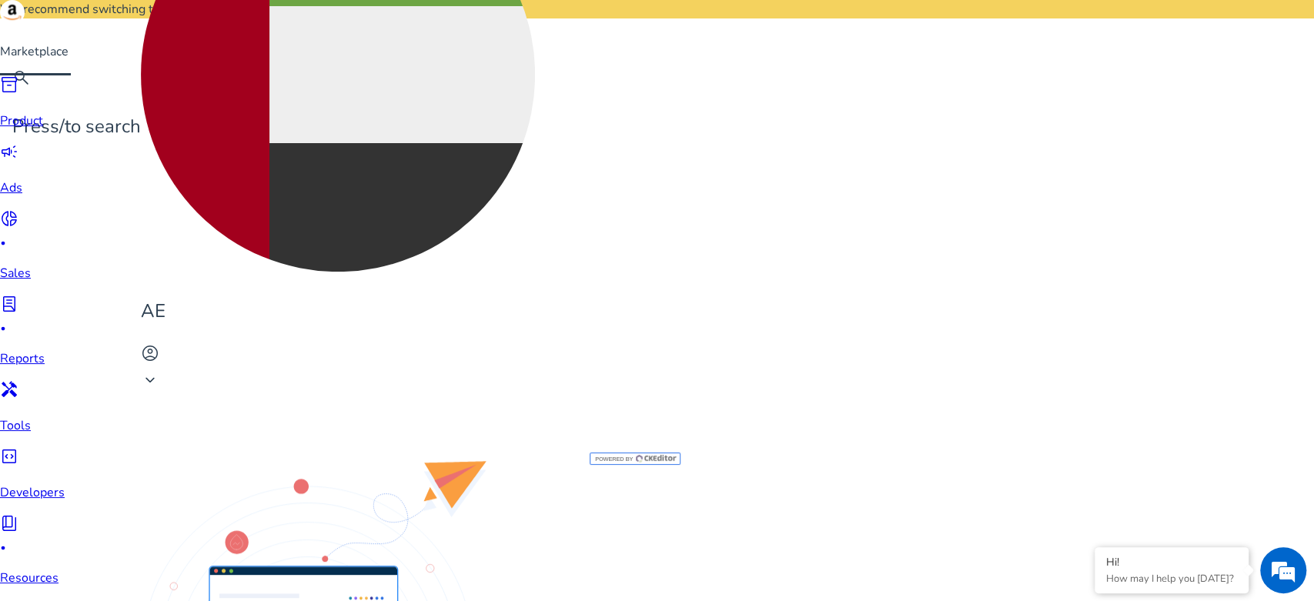 The width and height of the screenshot is (1314, 601). What do you see at coordinates (613, 459) in the screenshot?
I see `span: Powered by` at bounding box center [613, 459].